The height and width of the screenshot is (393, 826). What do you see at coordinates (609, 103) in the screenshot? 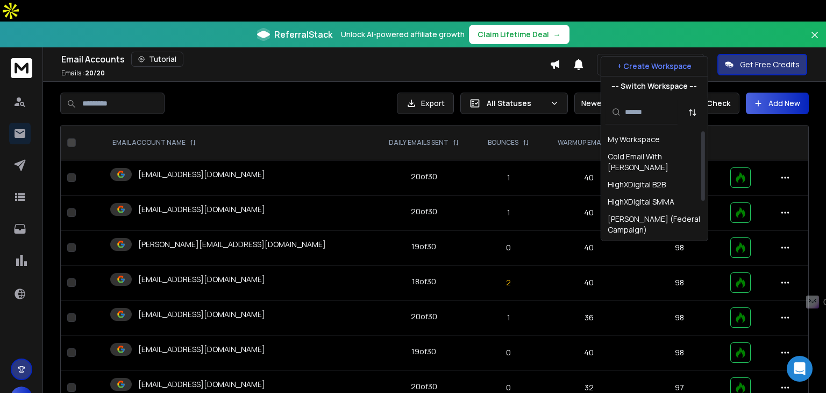
I see `button: Newest` at bounding box center [609, 103].